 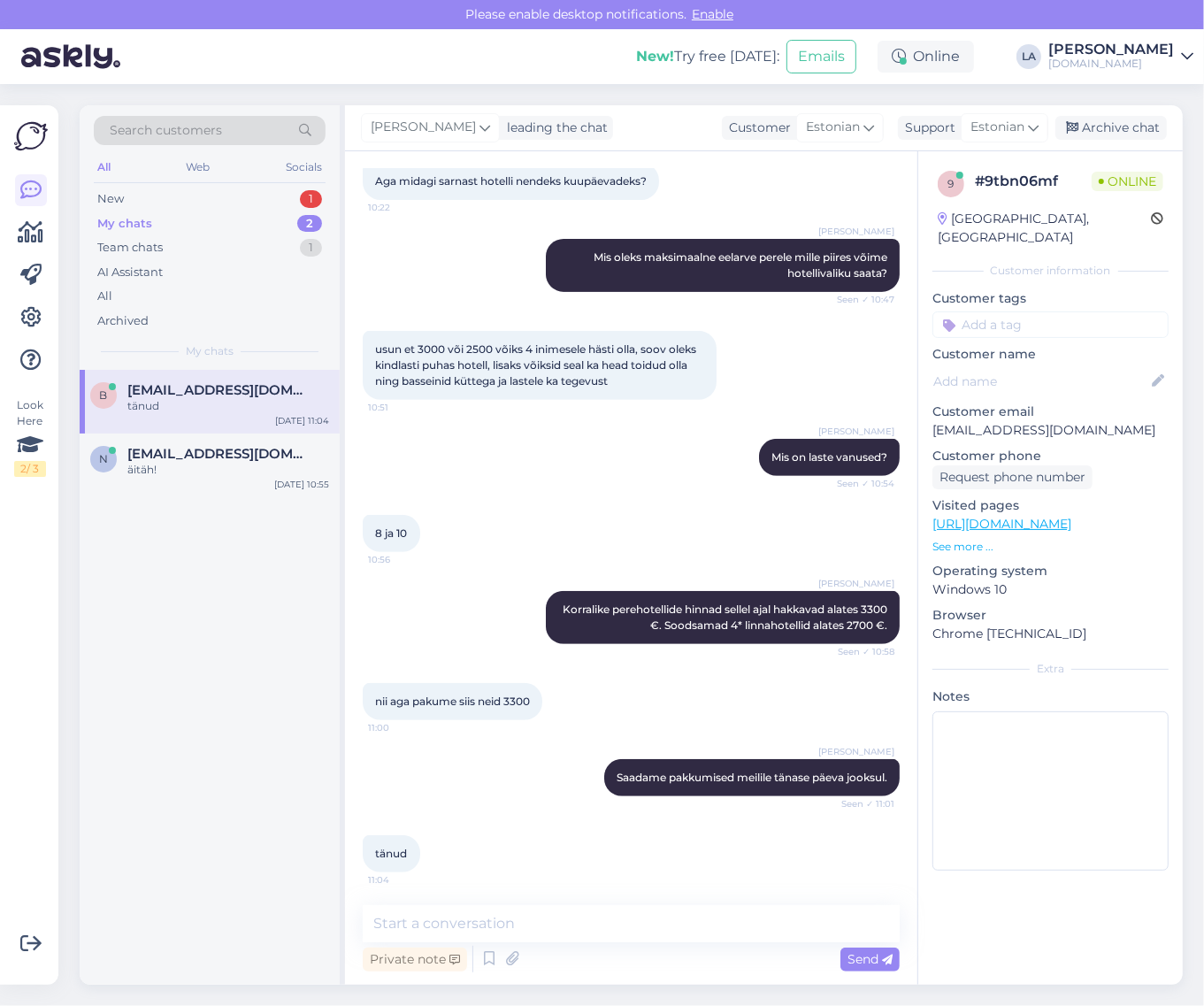 I want to click on span: Seen ✓ 10:54, so click(x=861, y=483).